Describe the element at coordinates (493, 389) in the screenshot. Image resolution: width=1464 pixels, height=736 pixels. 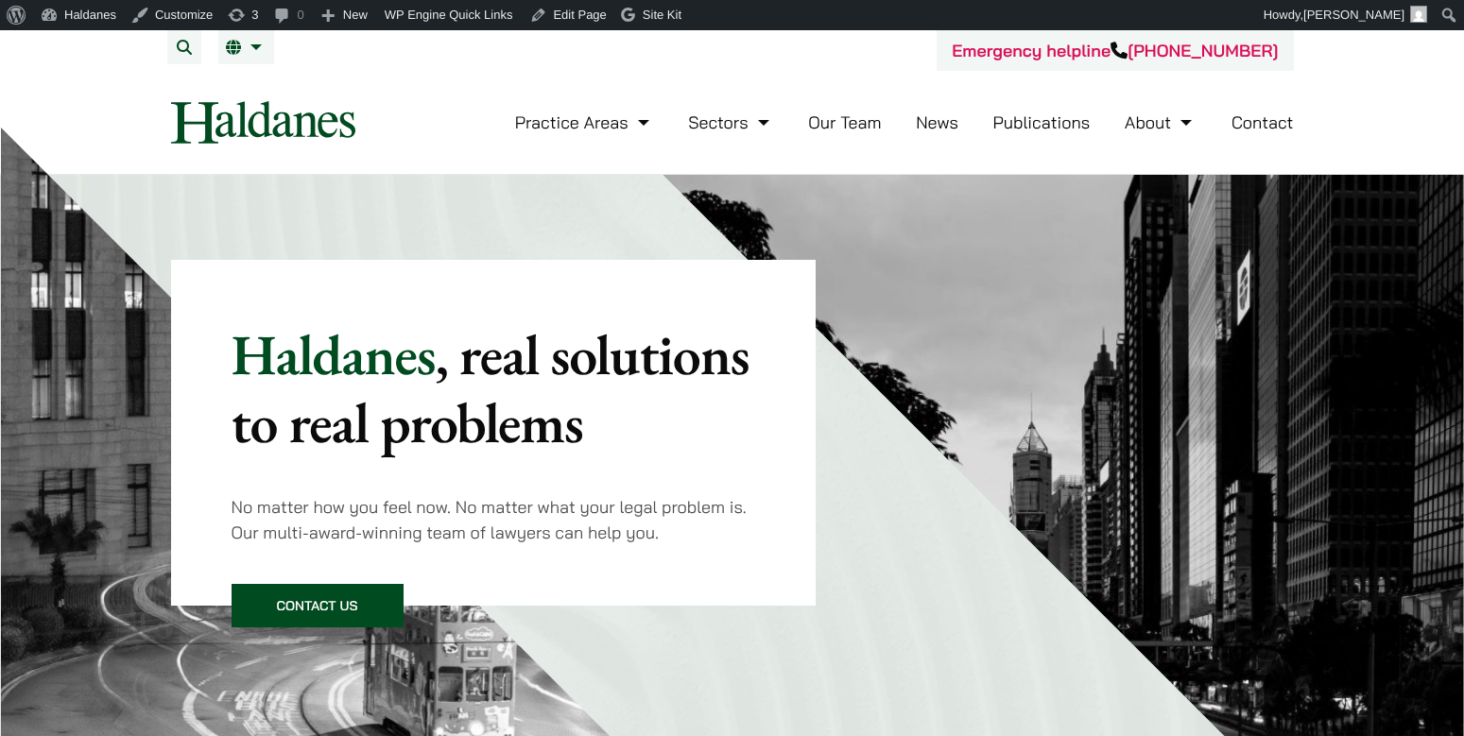
I see `p: Haldanes` at that location.